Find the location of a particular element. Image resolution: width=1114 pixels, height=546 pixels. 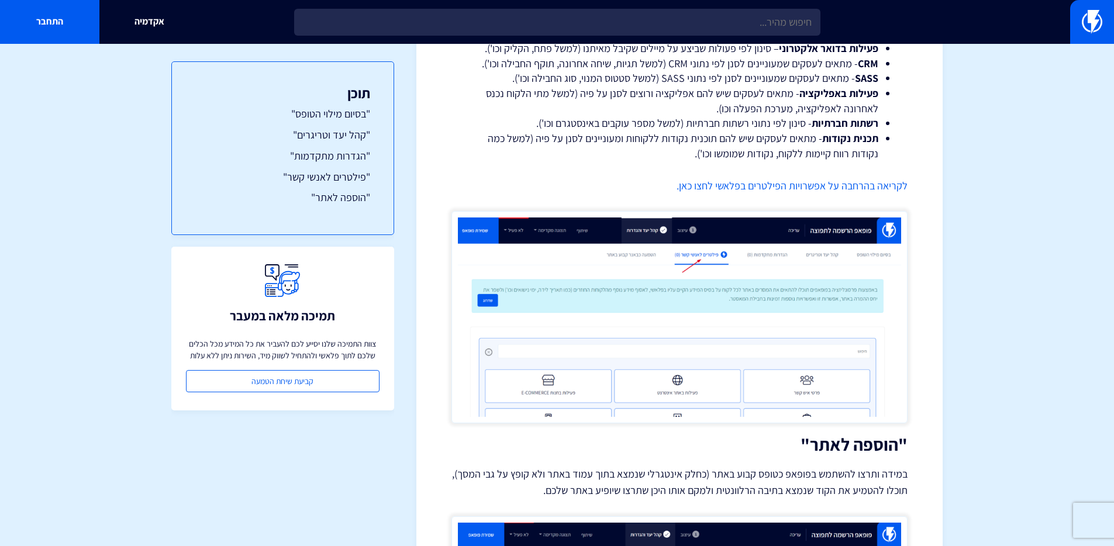

strong: SASS is located at coordinates (867, 78).